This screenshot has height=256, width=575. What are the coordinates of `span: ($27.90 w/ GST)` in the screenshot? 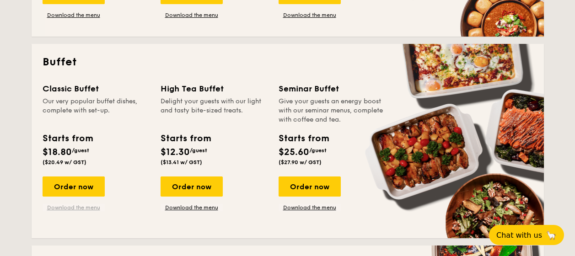 It's located at (300, 163).